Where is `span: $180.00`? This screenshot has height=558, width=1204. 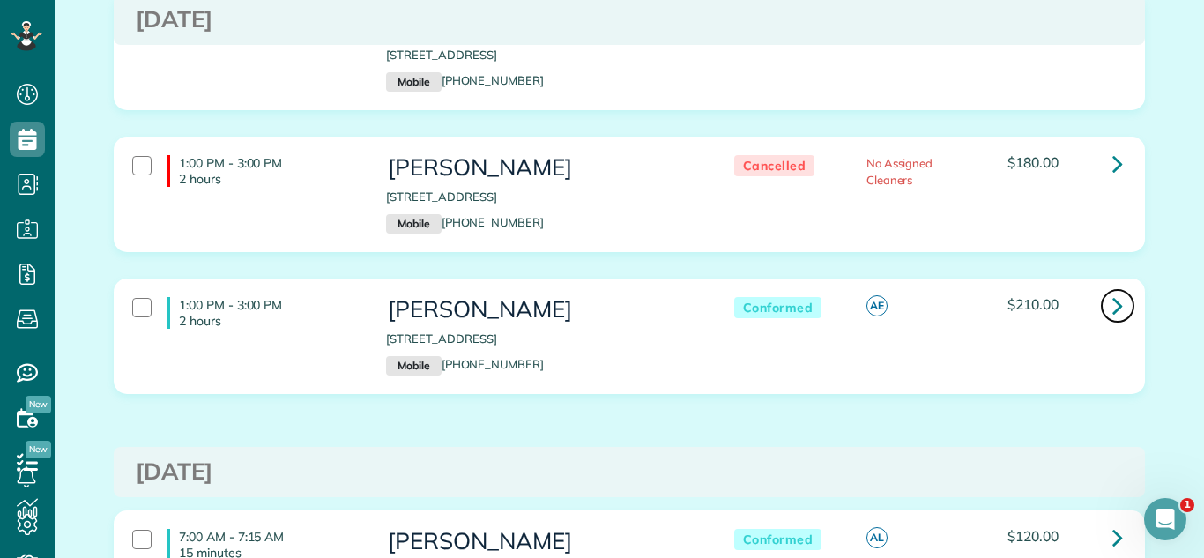 span: $180.00 is located at coordinates (1033, 162).